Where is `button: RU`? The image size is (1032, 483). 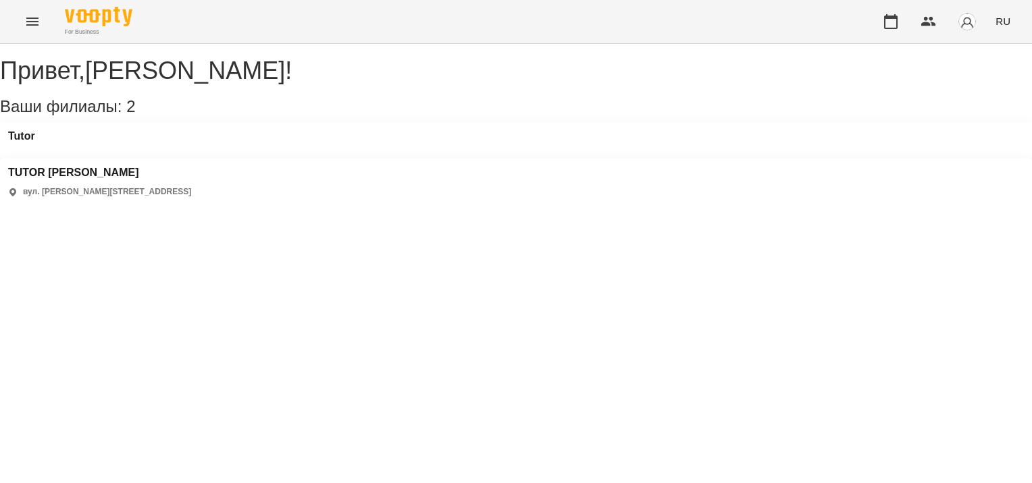 button: RU is located at coordinates (1003, 21).